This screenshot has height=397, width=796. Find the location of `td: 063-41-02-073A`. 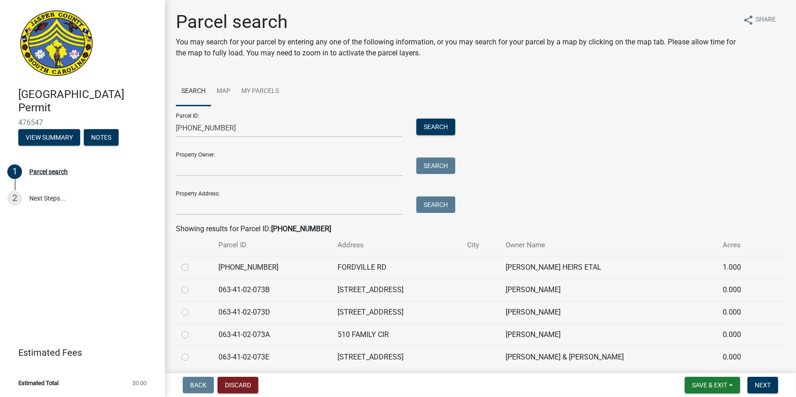

td: 063-41-02-073A is located at coordinates (273, 334).